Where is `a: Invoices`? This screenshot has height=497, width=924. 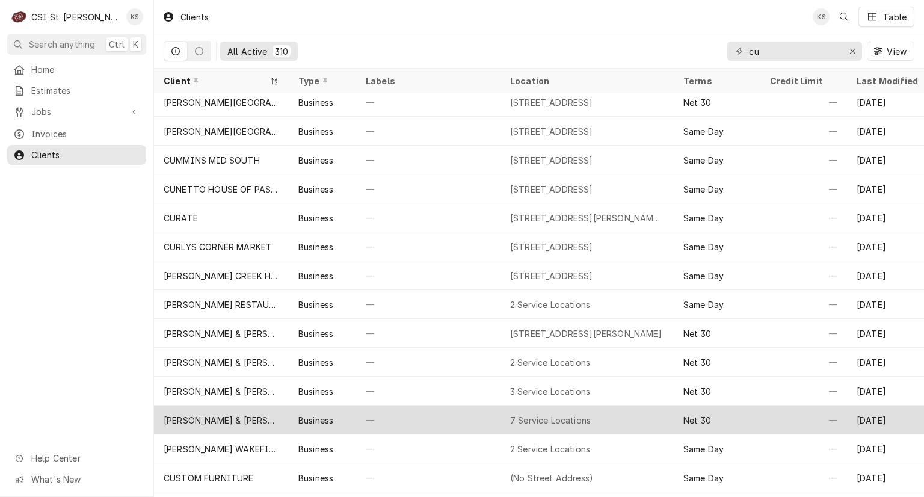
a: Invoices is located at coordinates (76, 134).